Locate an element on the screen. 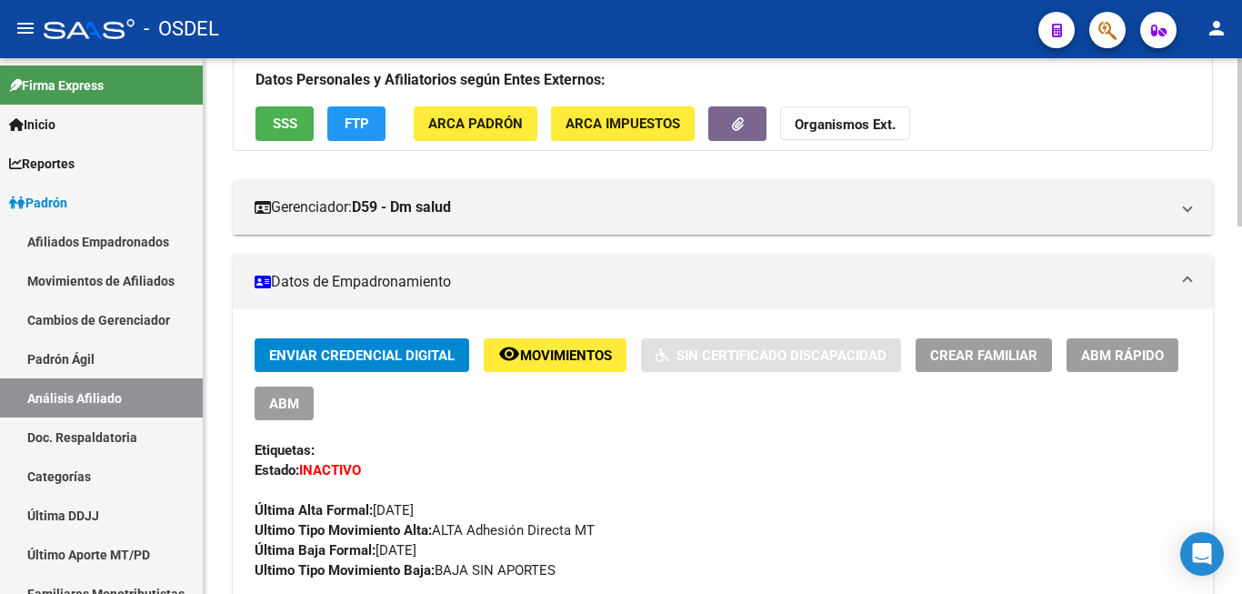 The height and width of the screenshot is (594, 1242). strong: Etiquetas: is located at coordinates (285, 450).